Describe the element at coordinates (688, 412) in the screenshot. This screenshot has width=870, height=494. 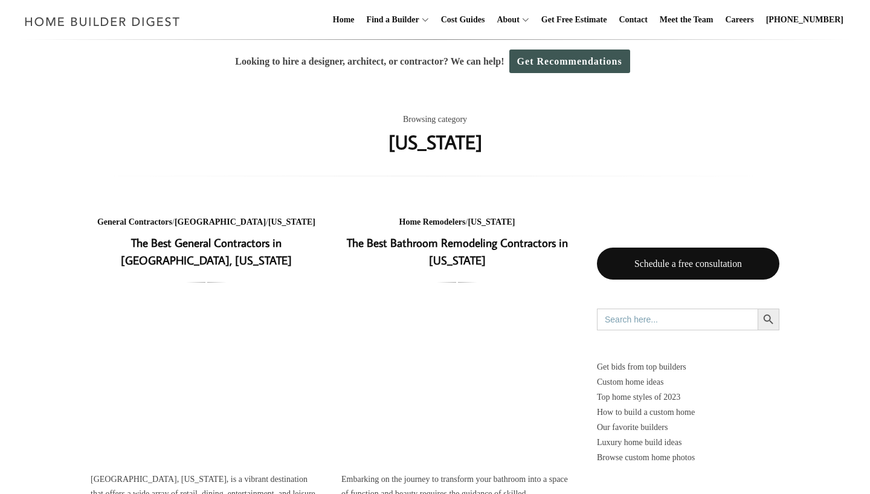
I see `p: How to build a custom home` at that location.